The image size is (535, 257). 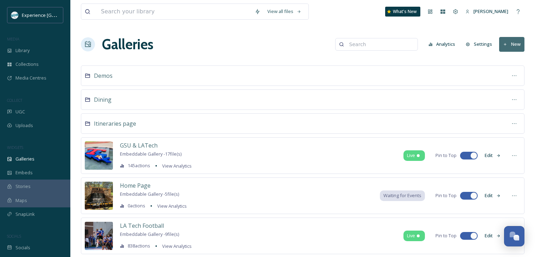 I want to click on button: Analytics, so click(x=442, y=44).